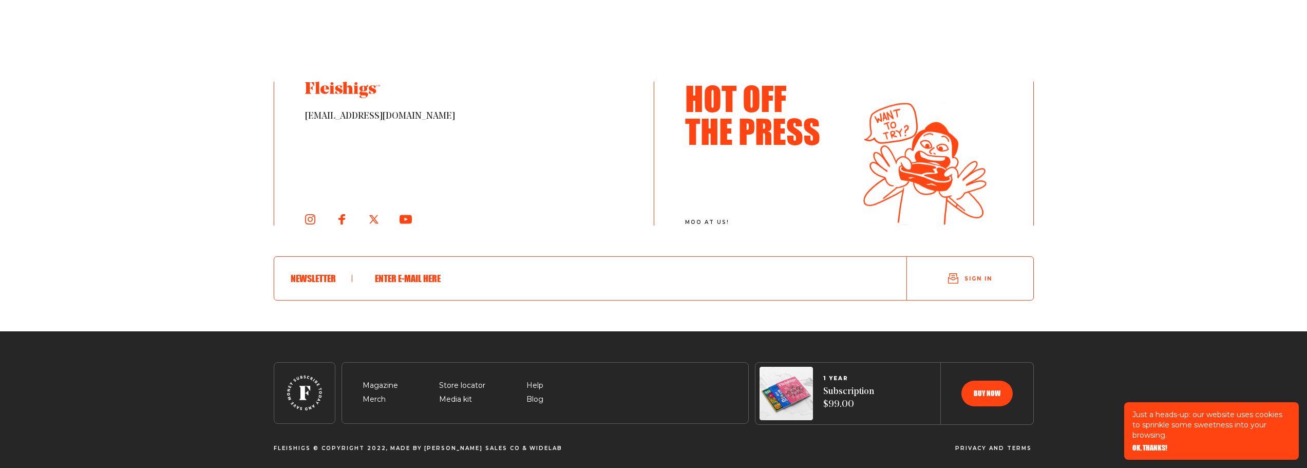  Describe the element at coordinates (374, 399) in the screenshot. I see `a: Merch` at that location.